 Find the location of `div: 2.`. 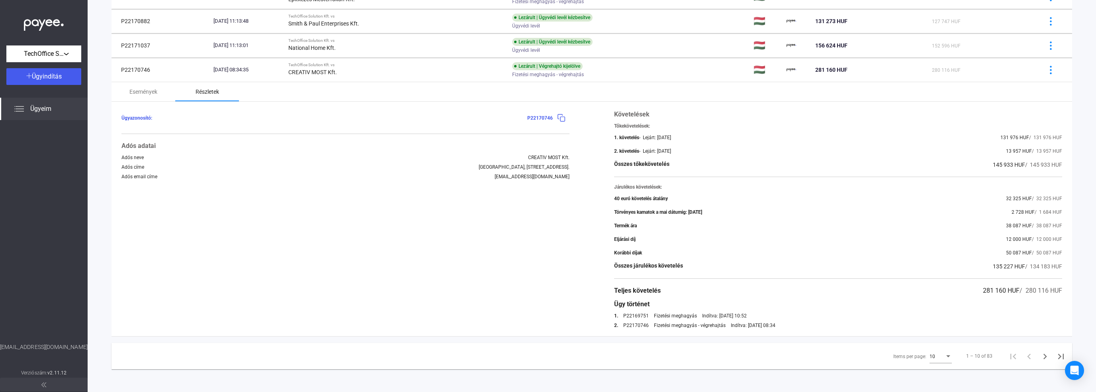

div: 2. is located at coordinates (616, 325).